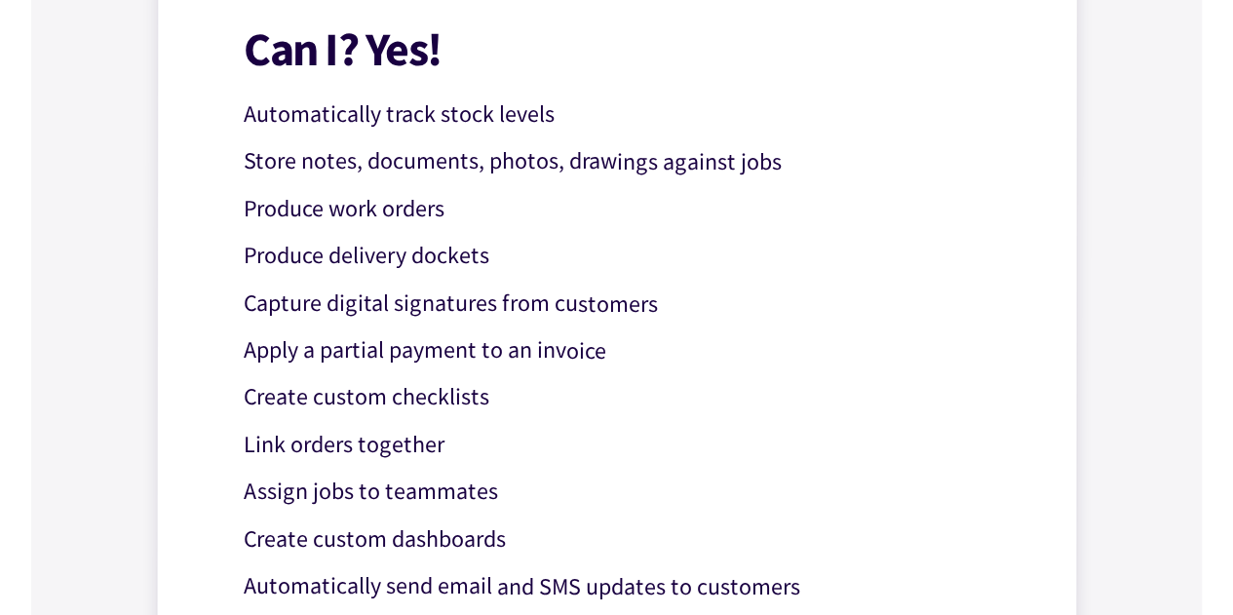 The image size is (1233, 615). What do you see at coordinates (633, 161) in the screenshot?
I see `p: Store notes, documents, photos, drawings against jobs` at bounding box center [633, 161].